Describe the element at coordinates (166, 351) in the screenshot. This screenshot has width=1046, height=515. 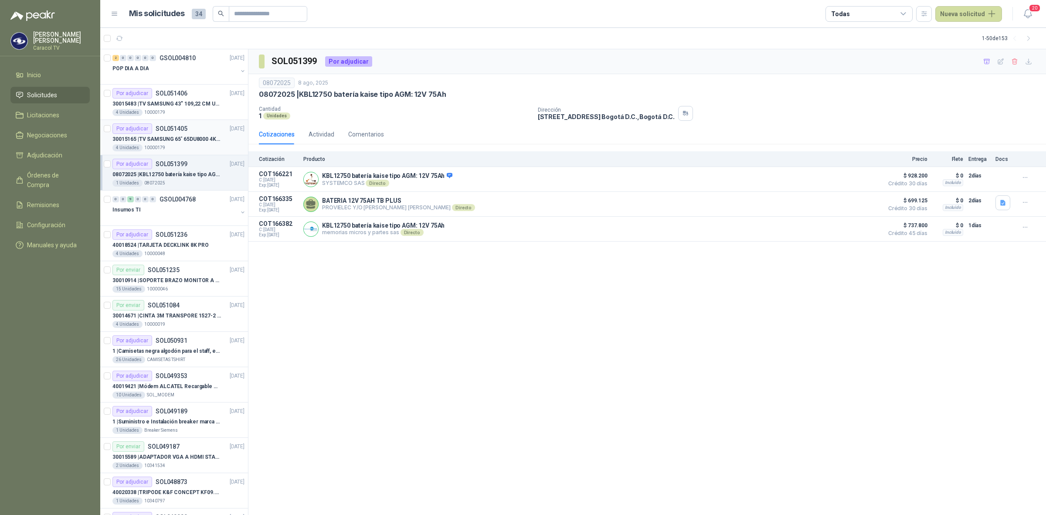
I see `p: 1 | Camisetas negra algodón para el staff, estampadas en espalda y frente con el logo` at that location.